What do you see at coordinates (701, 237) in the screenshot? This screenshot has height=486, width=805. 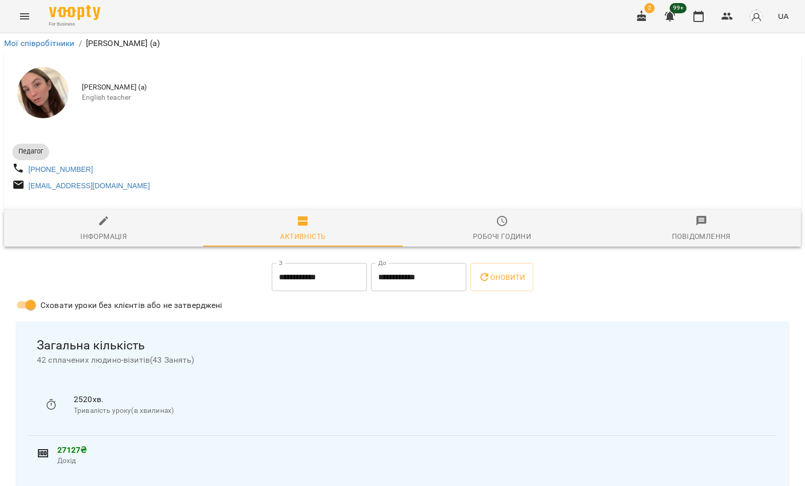 I see `div: Повідомлення` at bounding box center [701, 237].